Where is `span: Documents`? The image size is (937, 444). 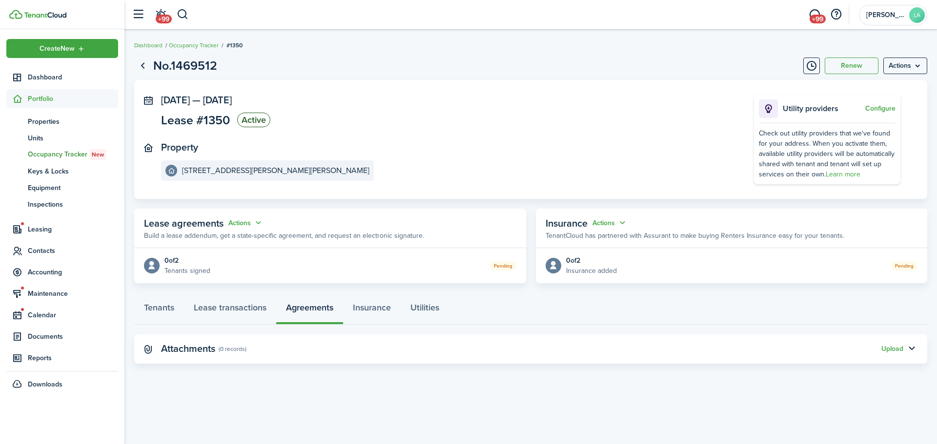
span: Documents is located at coordinates (73, 337).